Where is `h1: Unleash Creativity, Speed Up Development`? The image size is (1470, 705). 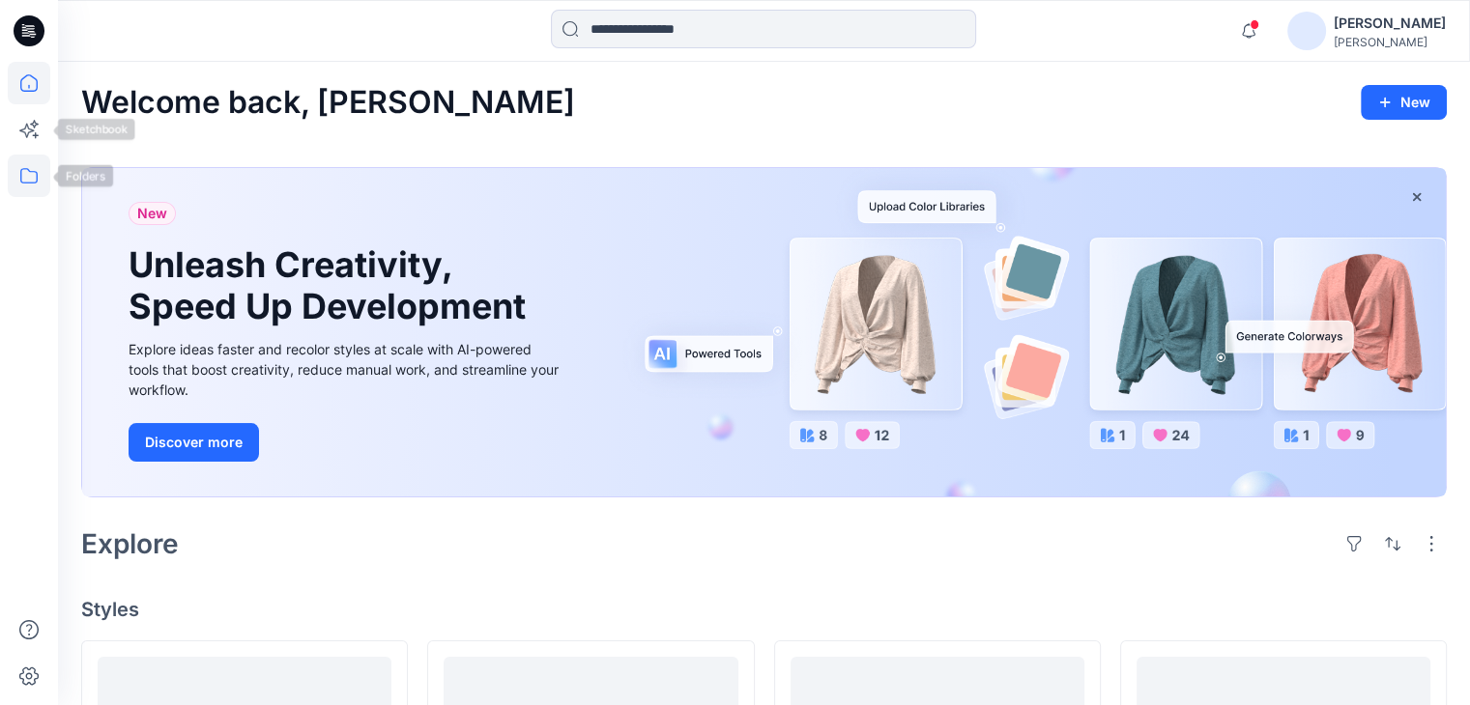
h1: Unleash Creativity, Speed Up Development is located at coordinates (331, 286).